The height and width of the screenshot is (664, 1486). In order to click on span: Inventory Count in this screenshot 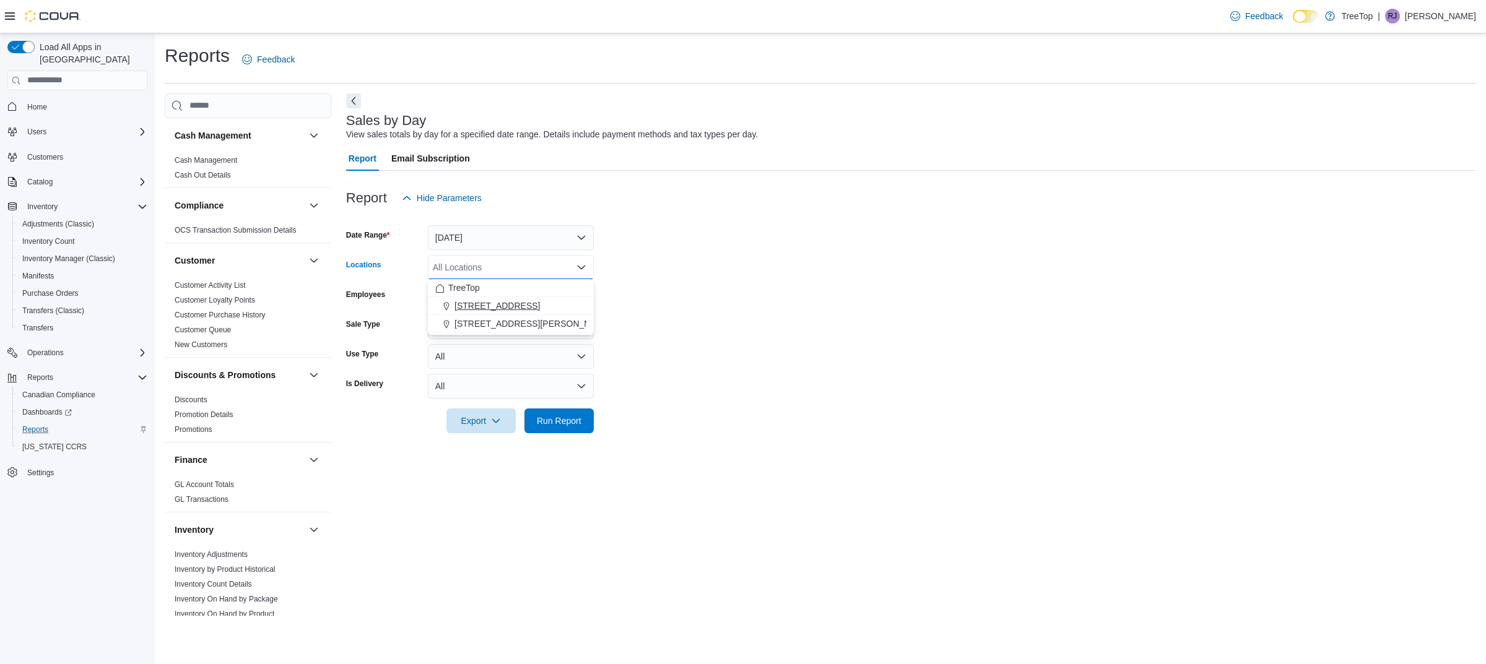, I will do `click(48, 241)`.